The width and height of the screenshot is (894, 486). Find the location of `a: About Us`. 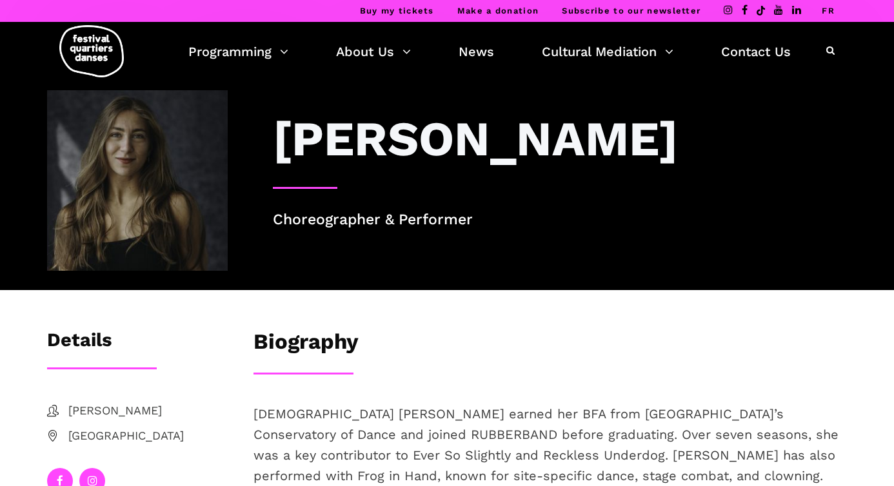

a: About Us is located at coordinates (373, 52).